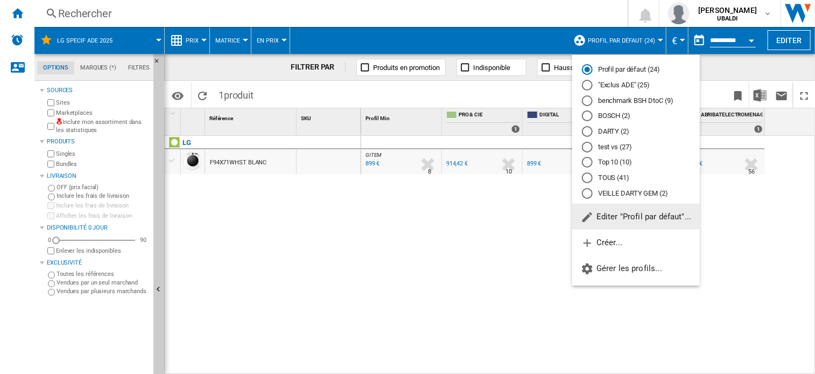 The height and width of the screenshot is (374, 815). What do you see at coordinates (636, 193) in the screenshot?
I see `md-radio-button: VEILLE DARTY GEM (2)` at bounding box center [636, 193].